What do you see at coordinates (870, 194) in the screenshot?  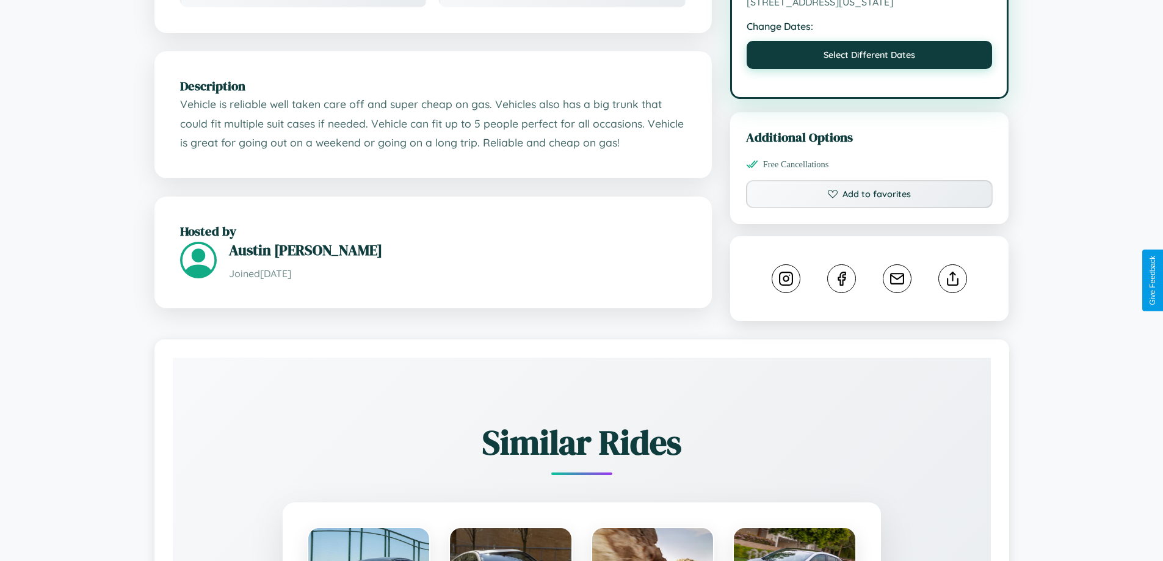 I see `button: Add to favorites` at bounding box center [870, 194].